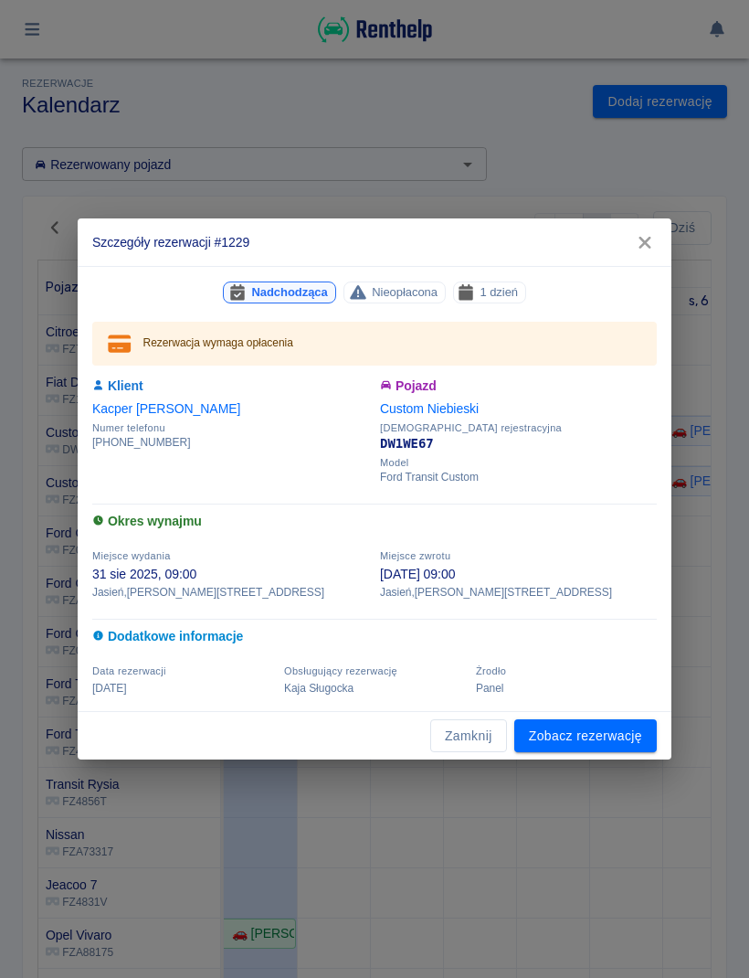 The height and width of the screenshot is (978, 749). I want to click on p: Kaja Sługocka, so click(375, 688).